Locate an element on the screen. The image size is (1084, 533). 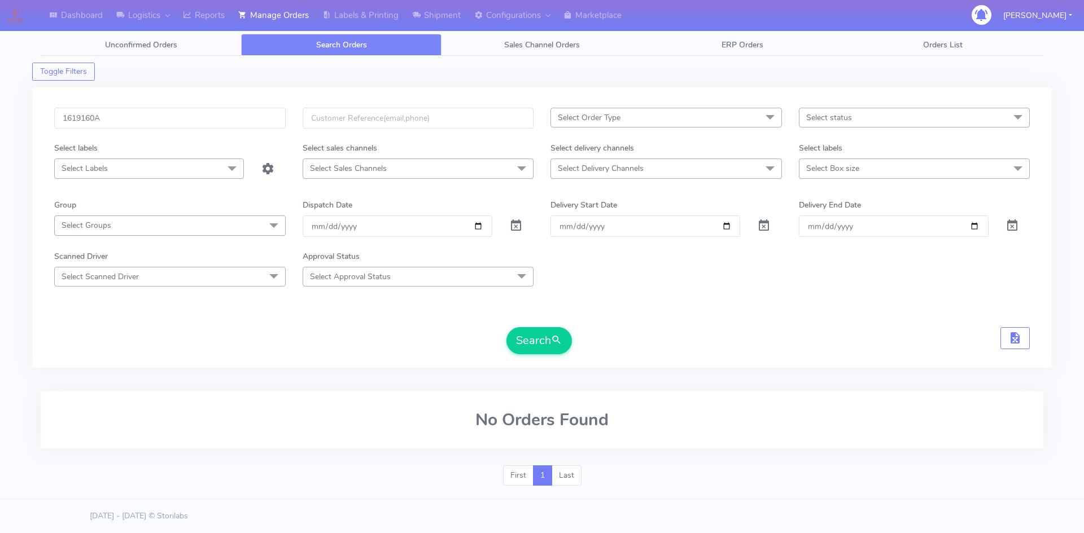
button: Toggle Filters is located at coordinates (63, 72).